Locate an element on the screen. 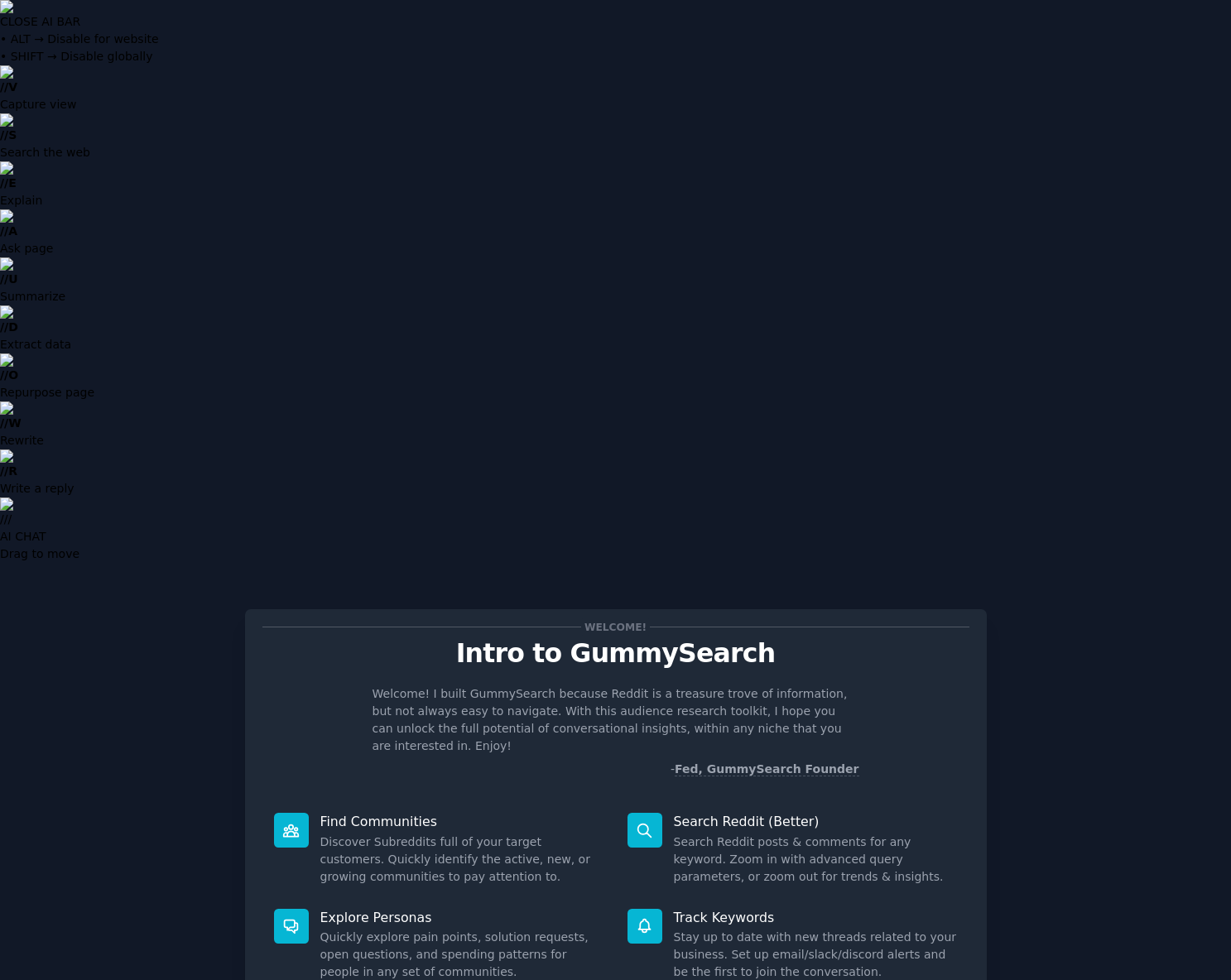  p: Track Keywords is located at coordinates (816, 917).